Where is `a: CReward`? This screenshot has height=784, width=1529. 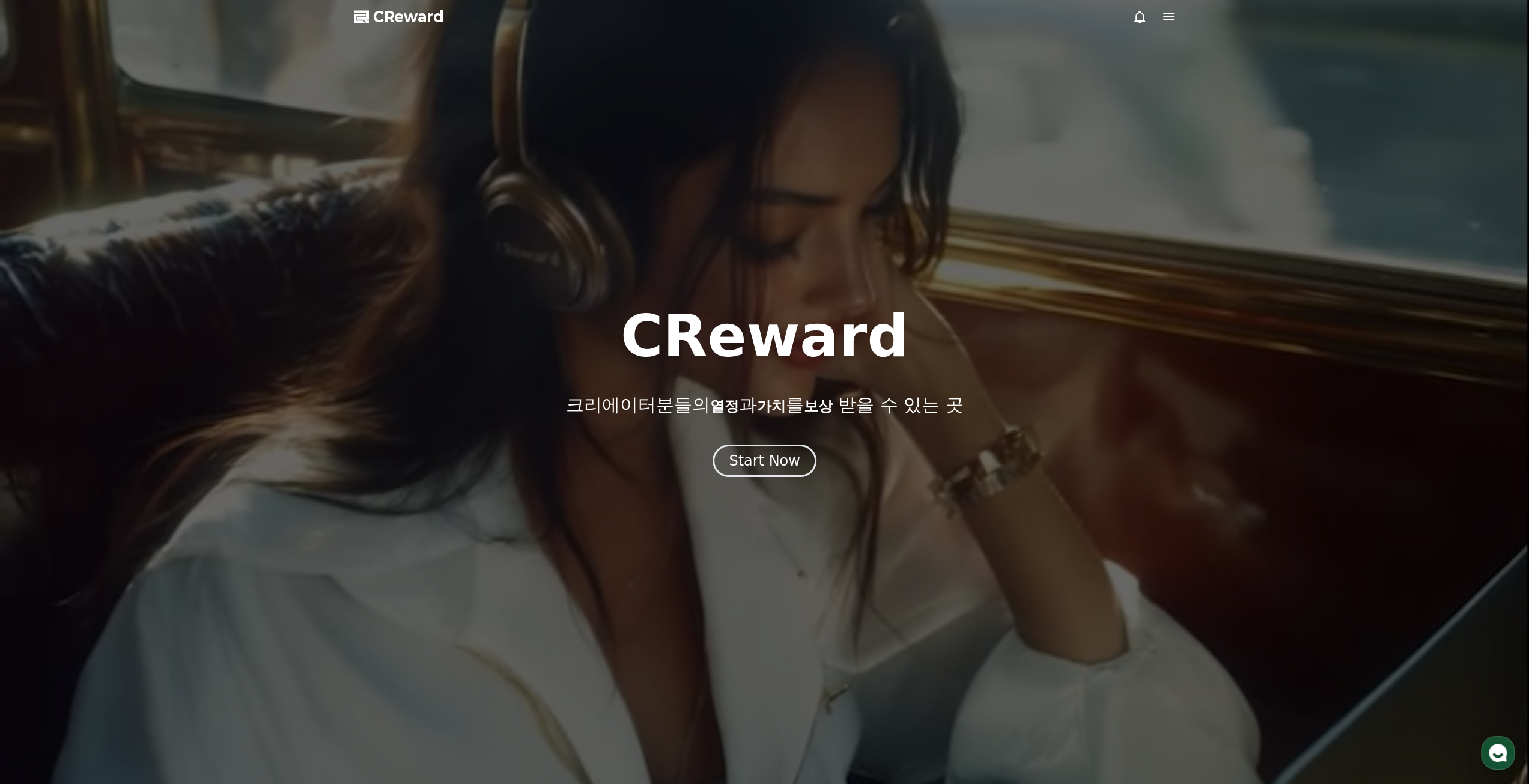 a: CReward is located at coordinates (399, 17).